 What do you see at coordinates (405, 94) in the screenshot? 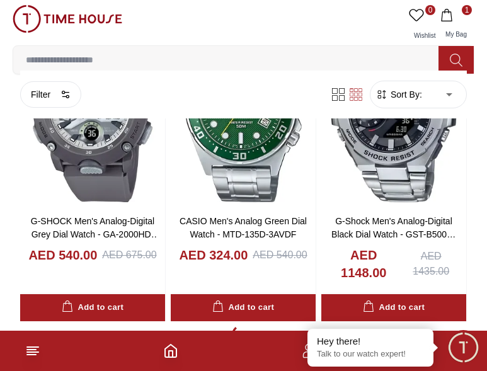
I see `span: Sort By:` at bounding box center [405, 94].